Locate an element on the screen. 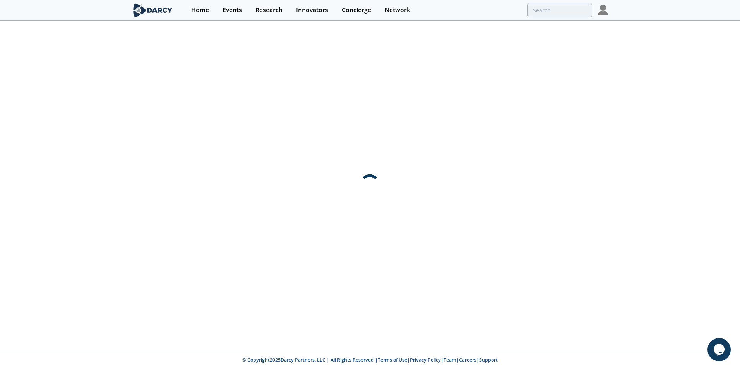 The height and width of the screenshot is (369, 740). img: logo-wide.svg is located at coordinates (152, 10).